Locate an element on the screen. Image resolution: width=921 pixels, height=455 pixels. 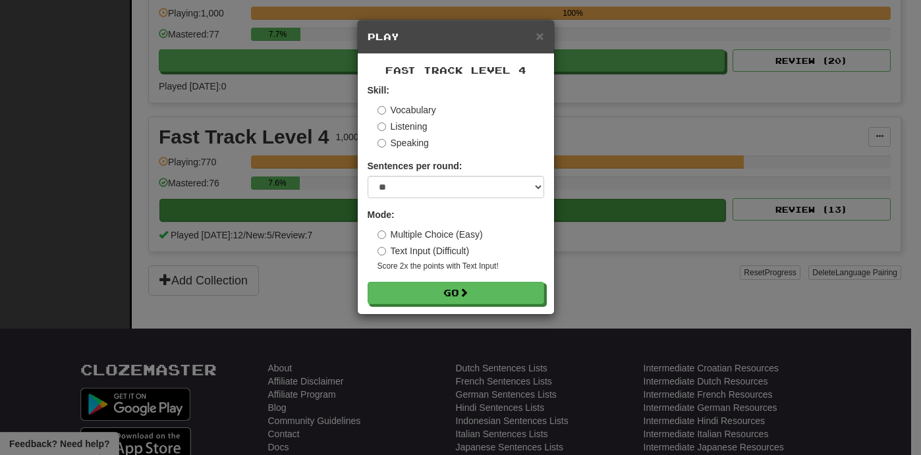
button: Go is located at coordinates (456, 293).